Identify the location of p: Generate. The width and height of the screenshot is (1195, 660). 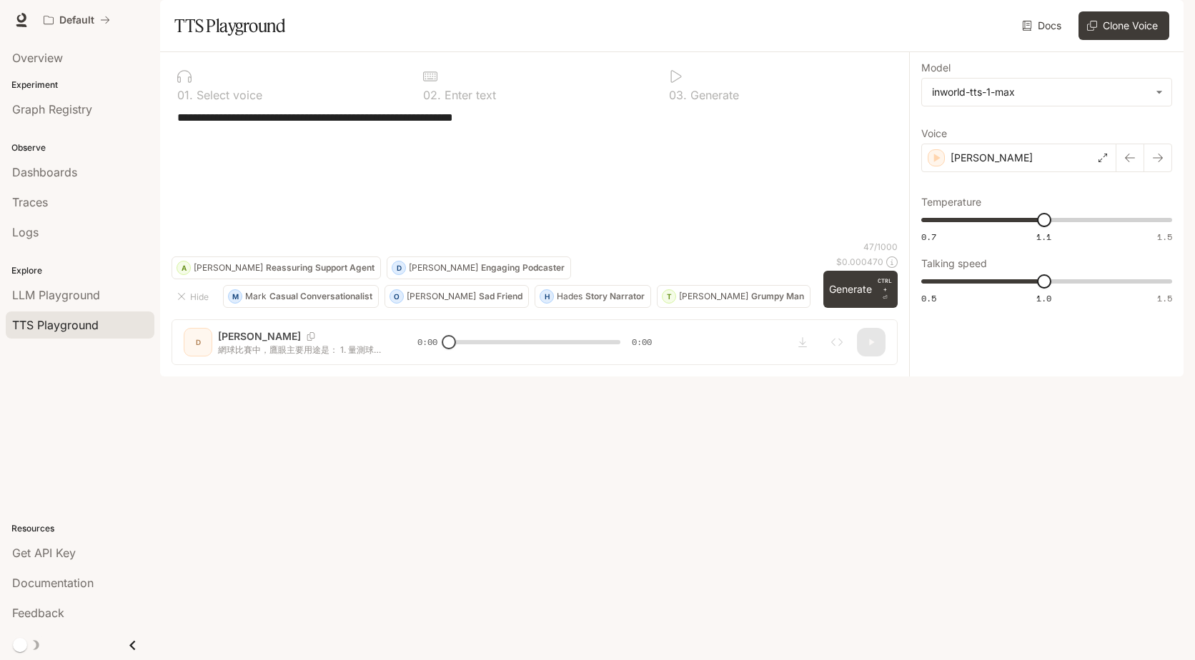
(712, 95).